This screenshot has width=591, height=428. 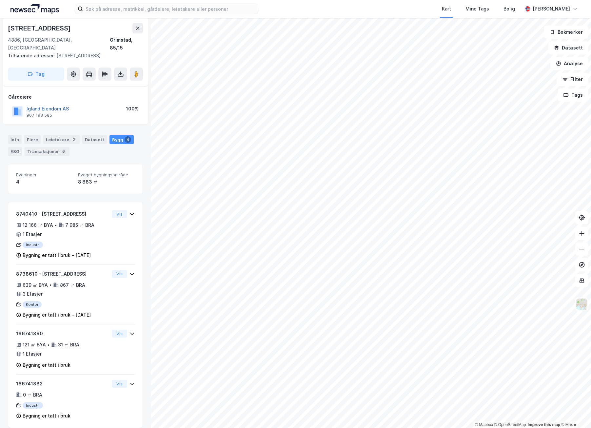 I want to click on div: Gårdeiere, so click(x=75, y=97).